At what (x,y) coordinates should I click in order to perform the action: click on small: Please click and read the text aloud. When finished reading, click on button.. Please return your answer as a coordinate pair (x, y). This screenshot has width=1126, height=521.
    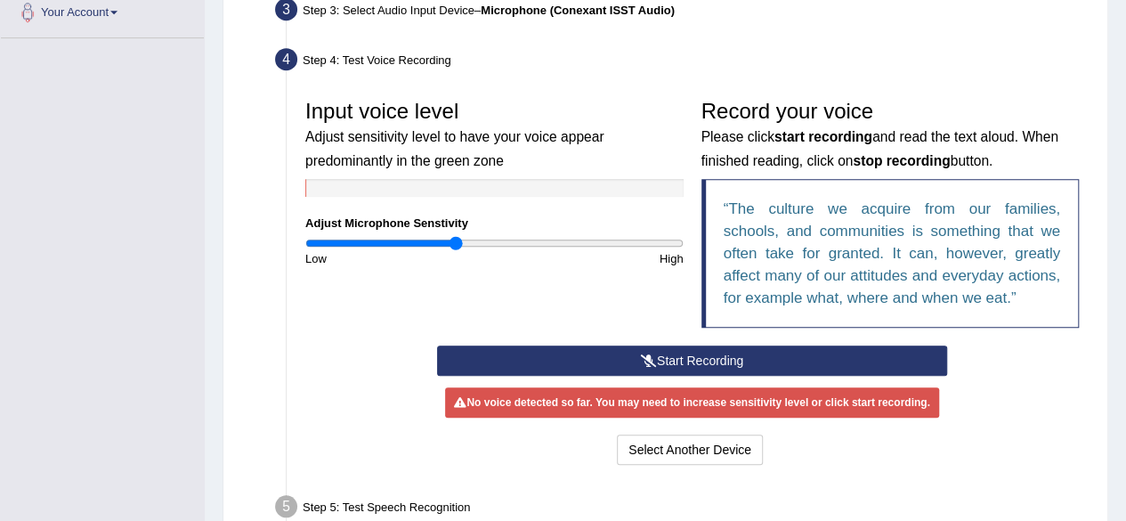
    Looking at the image, I should click on (879, 148).